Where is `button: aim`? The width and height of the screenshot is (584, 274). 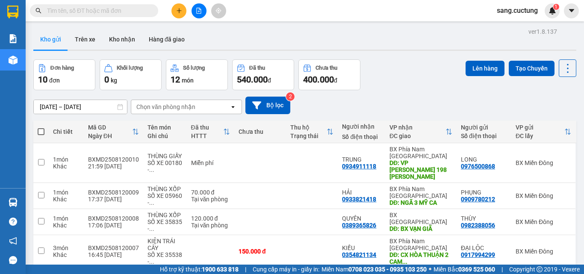
button: aim is located at coordinates (218, 11).